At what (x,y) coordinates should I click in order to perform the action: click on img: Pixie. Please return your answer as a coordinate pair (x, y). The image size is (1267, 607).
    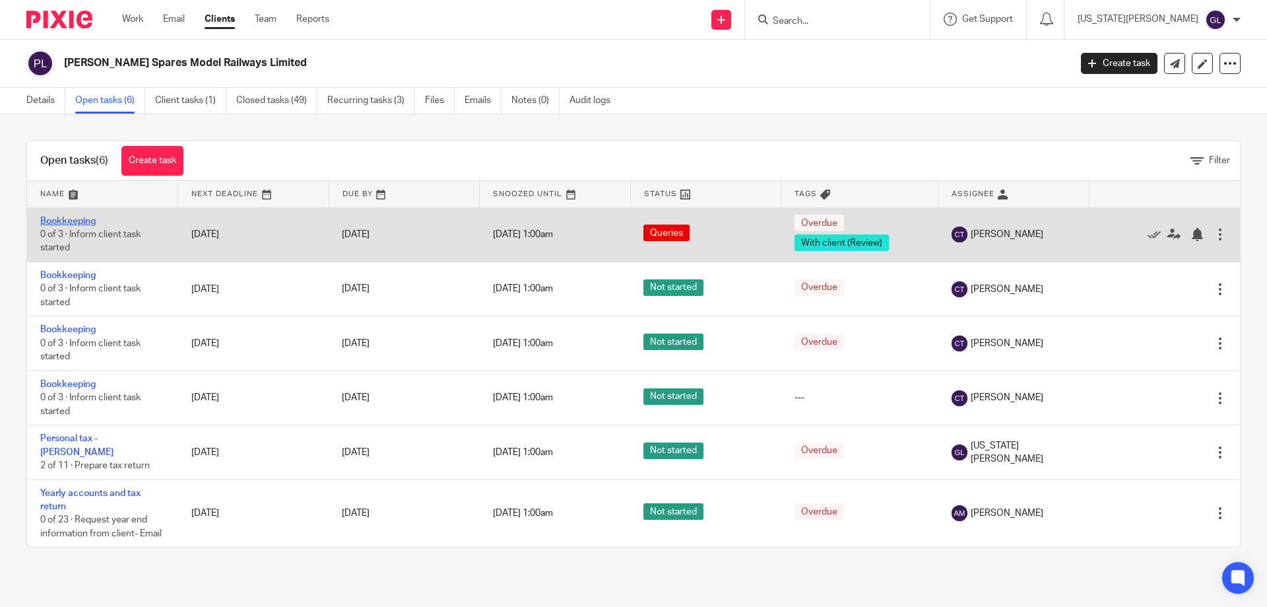
    Looking at the image, I should click on (59, 19).